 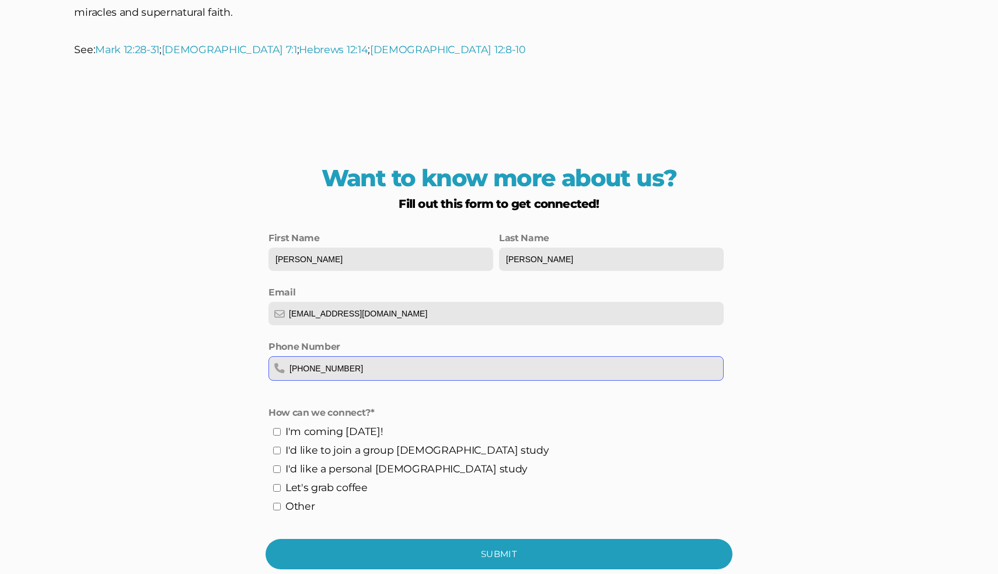 What do you see at coordinates (282, 293) in the screenshot?
I see `label: Email` at bounding box center [282, 293].